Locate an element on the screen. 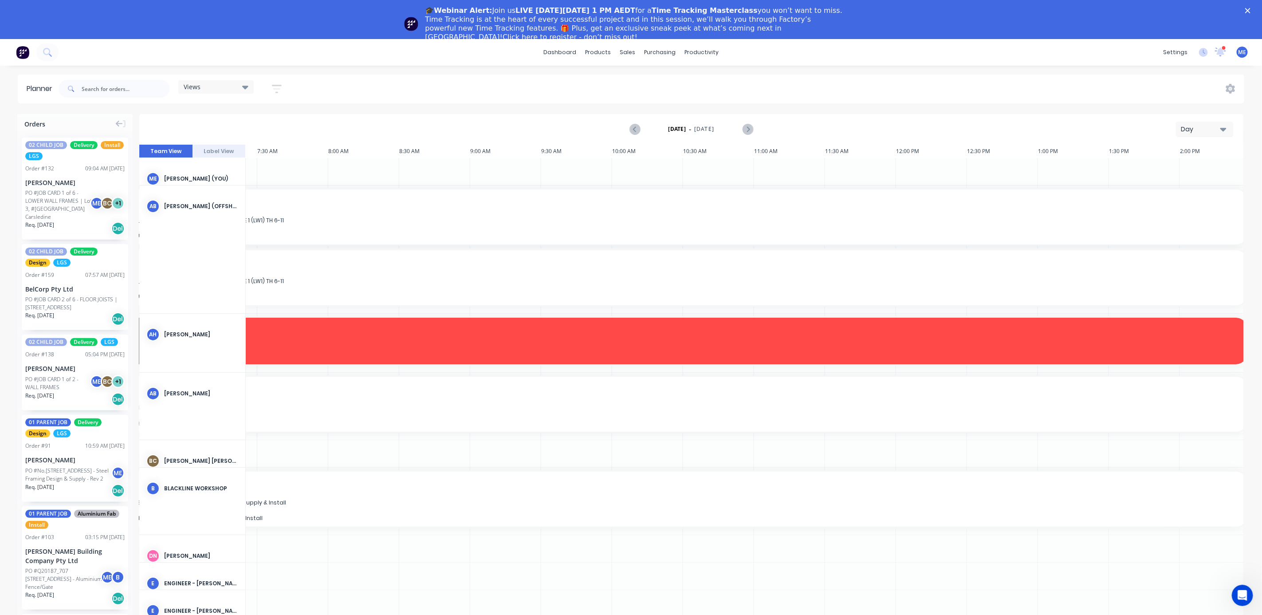 The width and height of the screenshot is (1262, 615). div: DN is located at coordinates (153, 556).